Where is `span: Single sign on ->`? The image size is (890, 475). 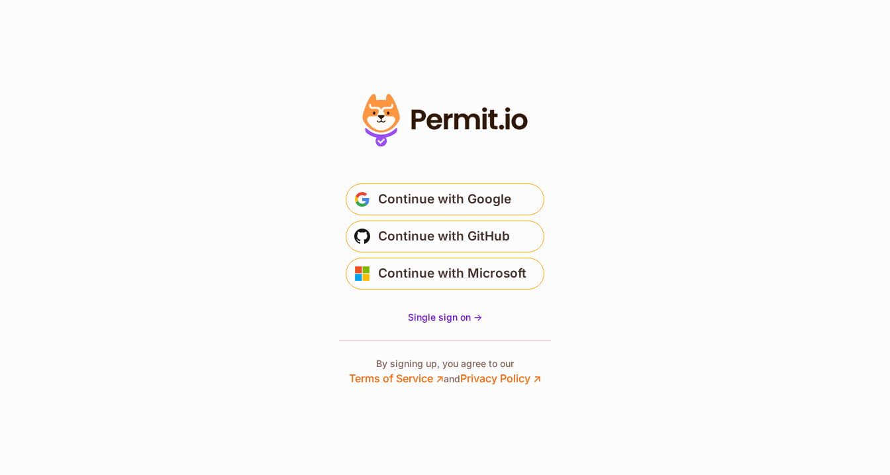 span: Single sign on -> is located at coordinates (445, 317).